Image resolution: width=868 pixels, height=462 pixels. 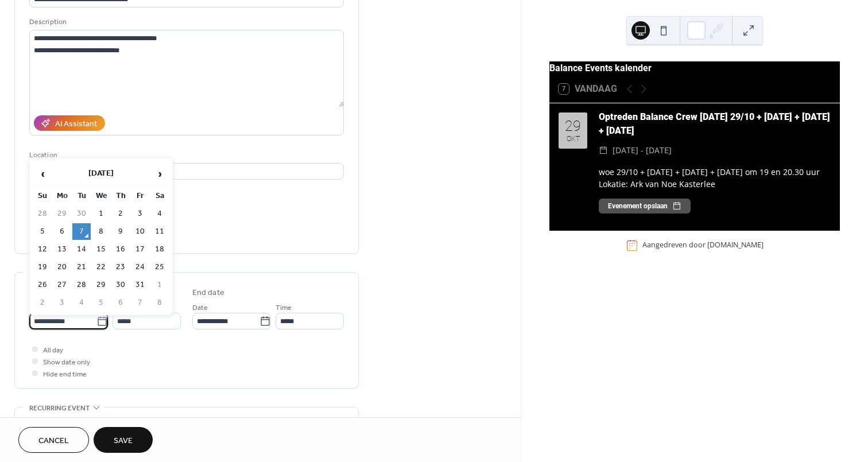 What do you see at coordinates (76, 124) in the screenshot?
I see `div: AI Assistant` at bounding box center [76, 124].